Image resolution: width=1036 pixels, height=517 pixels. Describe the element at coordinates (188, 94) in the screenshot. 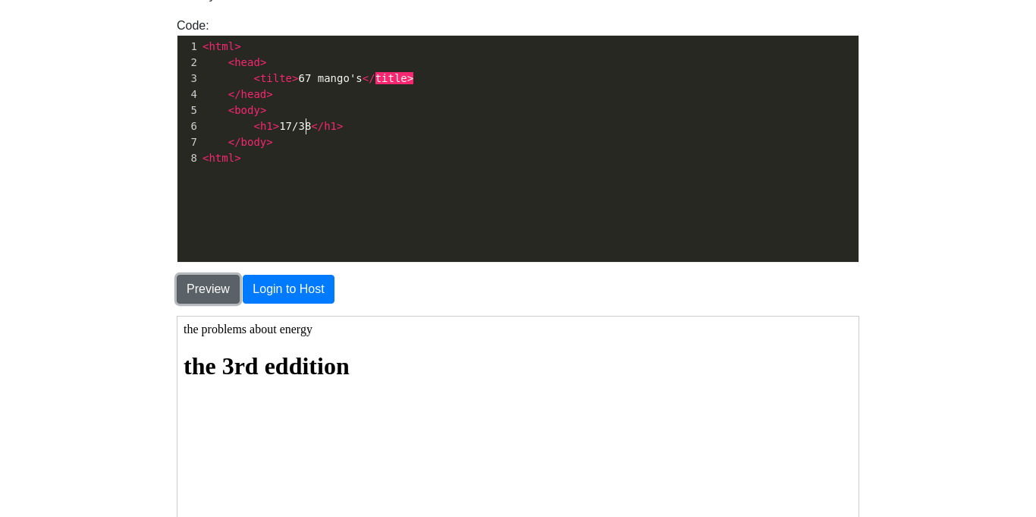

I see `div: 4` at that location.